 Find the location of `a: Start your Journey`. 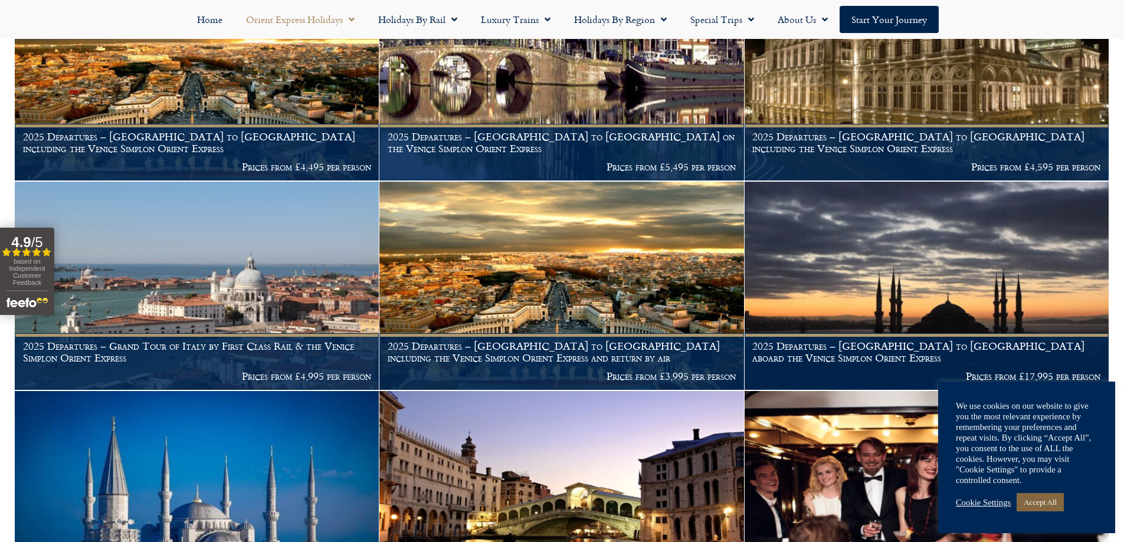

a: Start your Journey is located at coordinates (889, 19).